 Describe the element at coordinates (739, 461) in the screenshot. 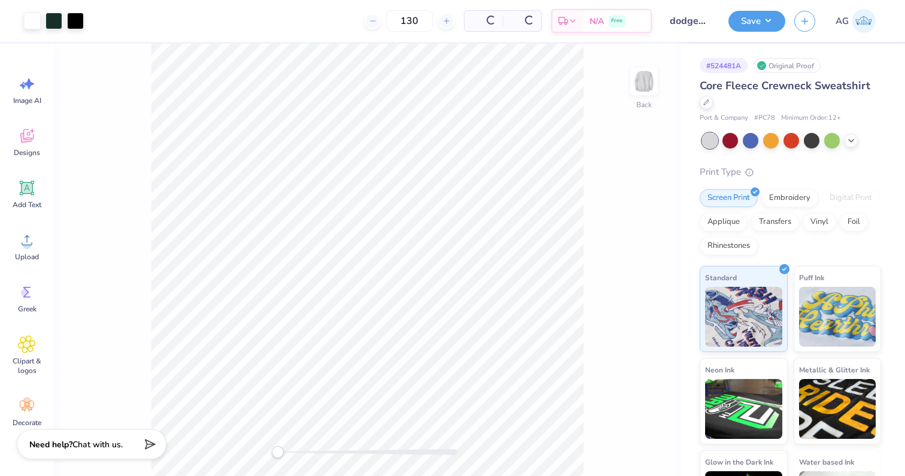

I see `span: Glow in the Dark Ink` at that location.